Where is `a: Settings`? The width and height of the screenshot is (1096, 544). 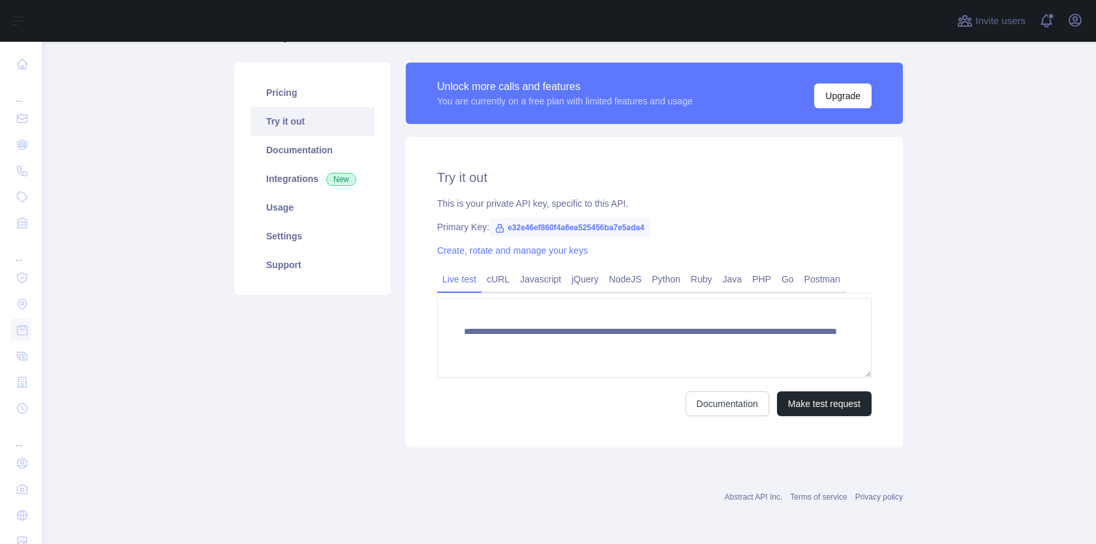 a: Settings is located at coordinates (313, 236).